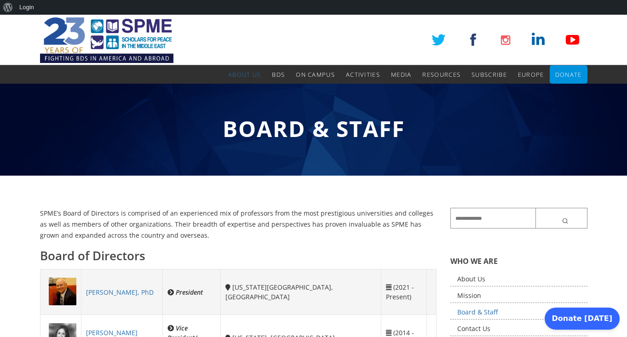 The width and height of the screenshot is (627, 337). What do you see at coordinates (519, 296) in the screenshot?
I see `a: Mission` at bounding box center [519, 296].